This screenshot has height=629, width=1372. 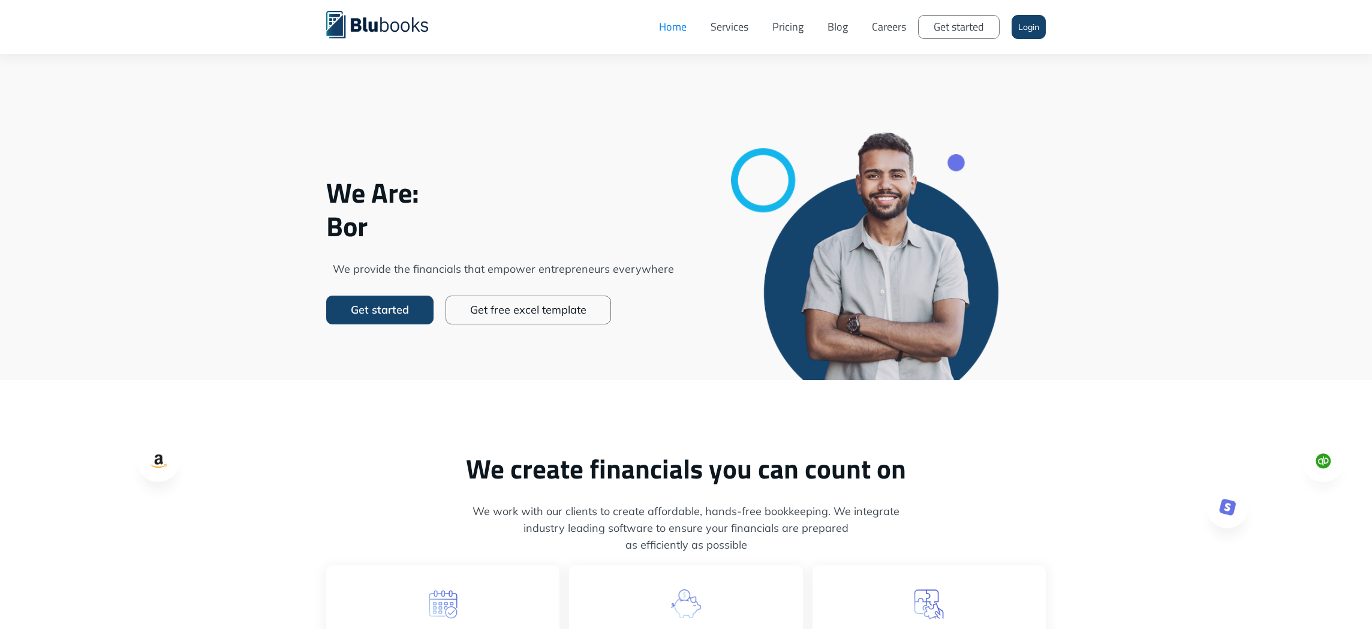 I want to click on a: Home, so click(x=673, y=27).